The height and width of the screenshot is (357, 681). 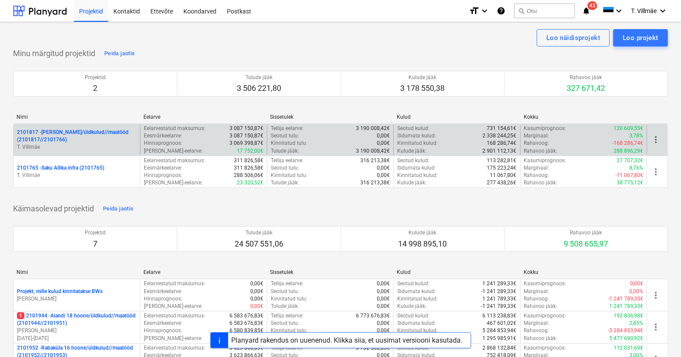 What do you see at coordinates (77, 272) in the screenshot?
I see `div: Nimi` at bounding box center [77, 272].